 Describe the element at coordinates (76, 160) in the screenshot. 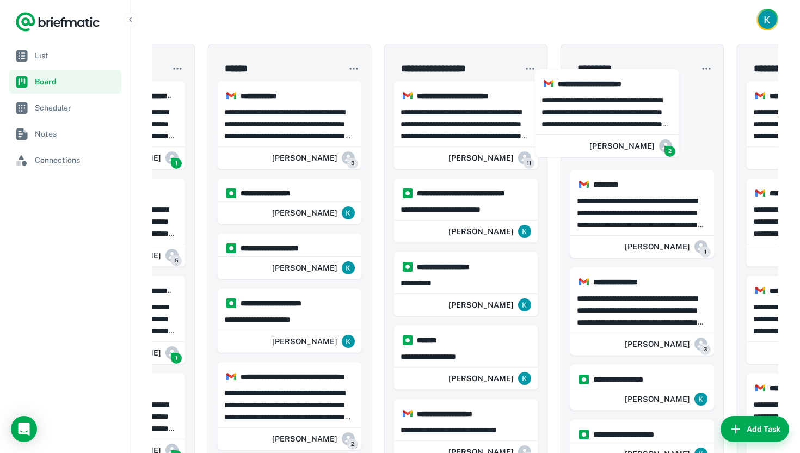

I see `span: Connections` at that location.